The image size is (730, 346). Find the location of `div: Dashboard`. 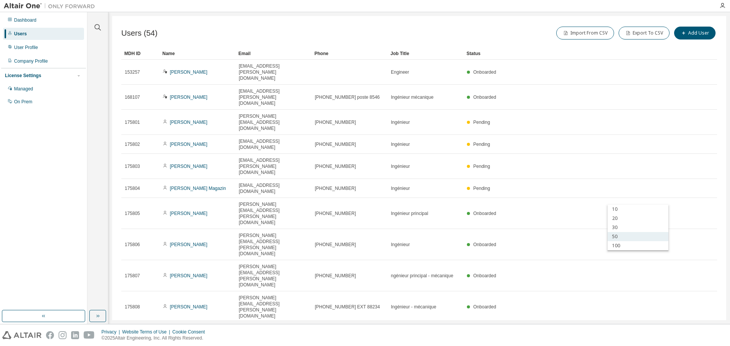

div: Dashboard is located at coordinates (25, 20).